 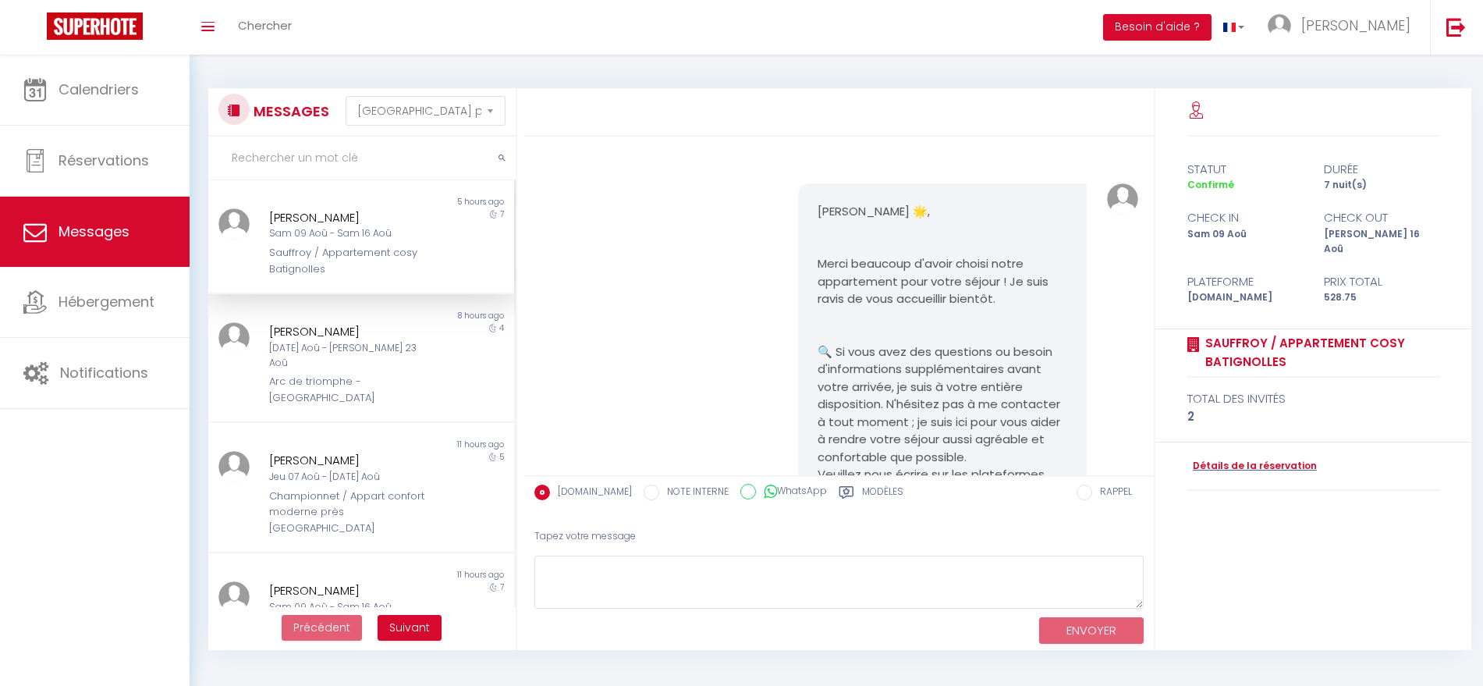 I want to click on label: Modèles, so click(x=883, y=494).